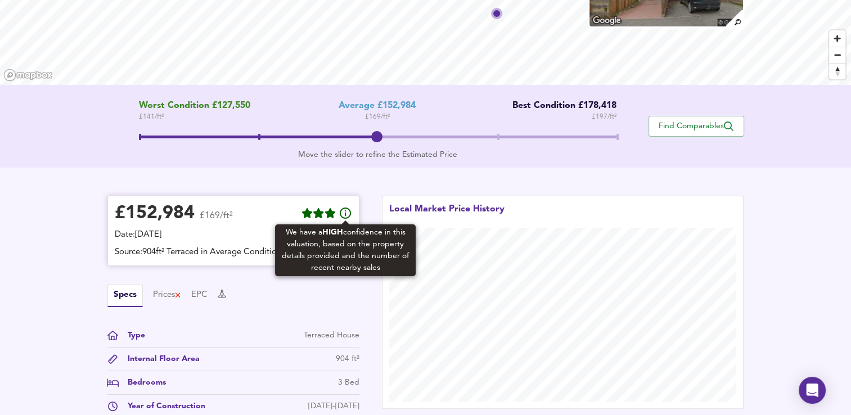  What do you see at coordinates (162, 406) in the screenshot?
I see `div: Year of Construction` at bounding box center [162, 406].